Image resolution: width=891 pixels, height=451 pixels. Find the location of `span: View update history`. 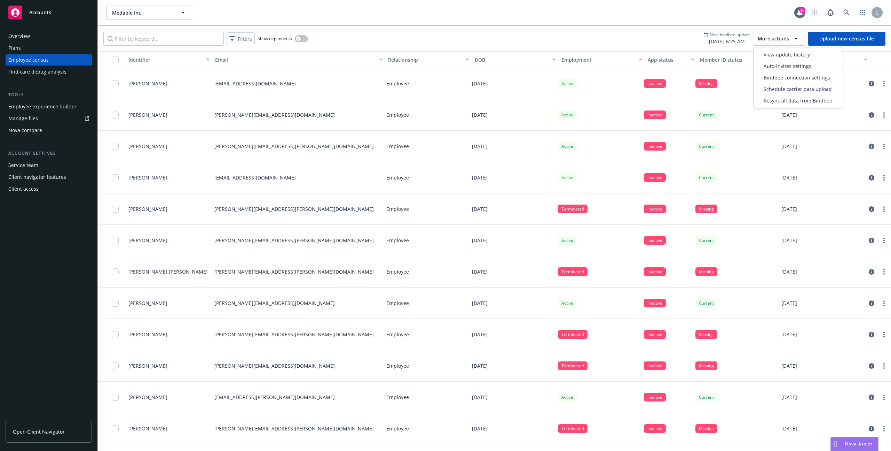

span: View update history is located at coordinates (787, 54).